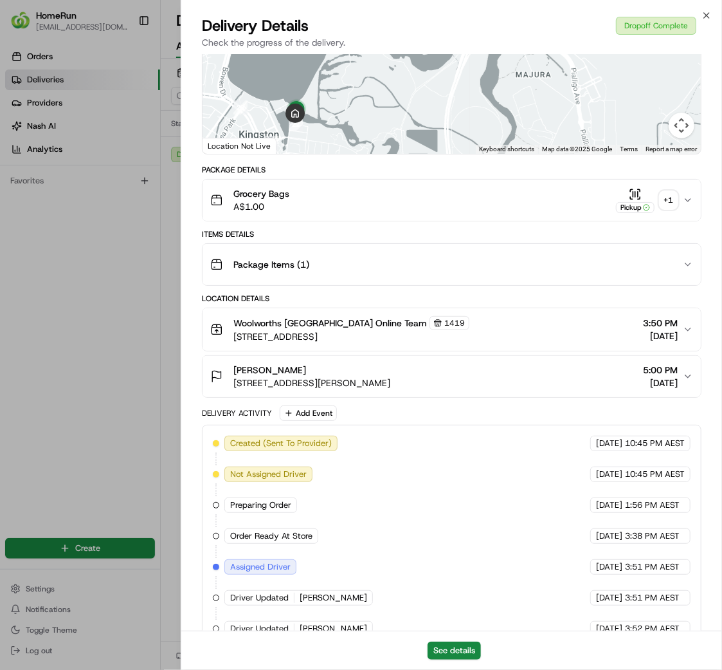 This screenshot has height=670, width=722. I want to click on div: 20, so click(241, 107).